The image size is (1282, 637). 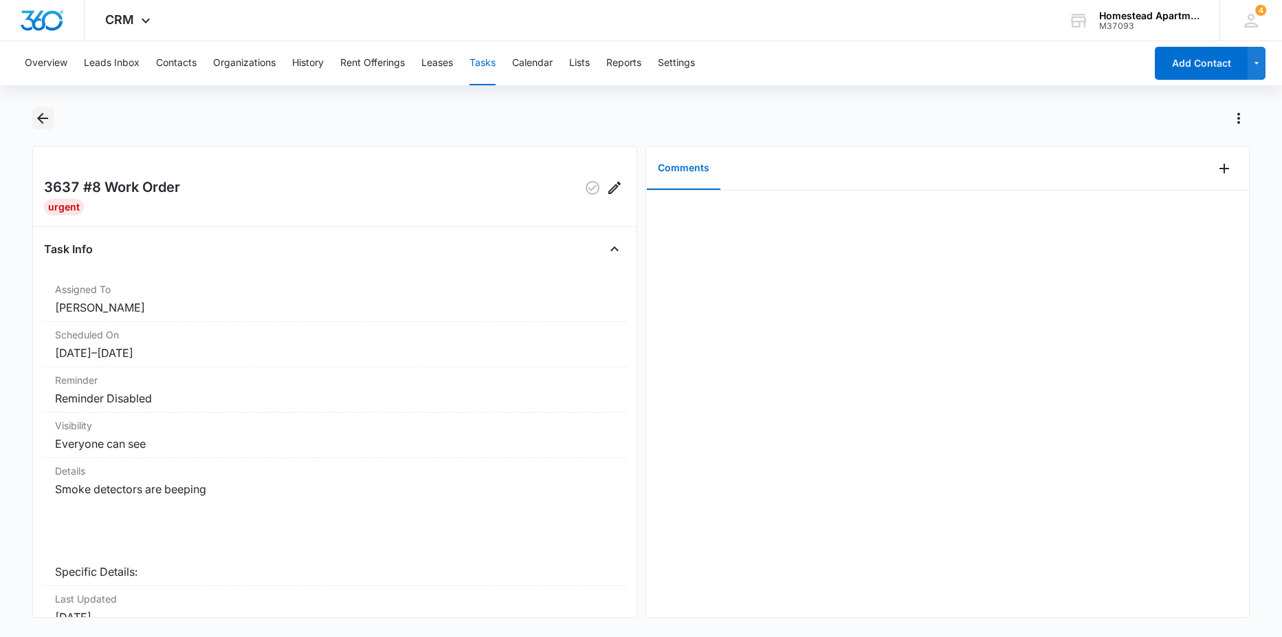 I want to click on button: History, so click(x=308, y=63).